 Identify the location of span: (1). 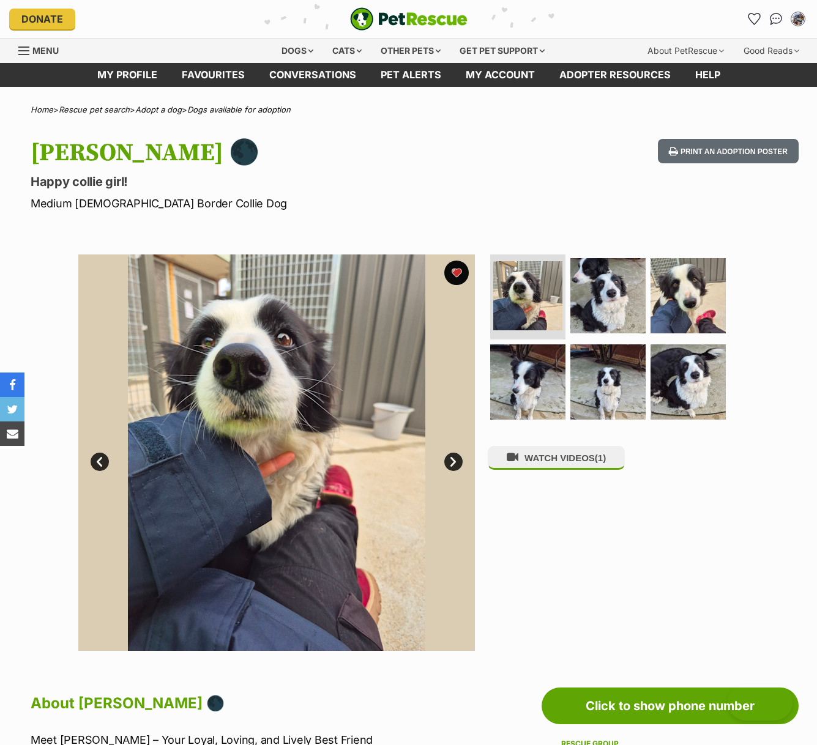
(600, 457).